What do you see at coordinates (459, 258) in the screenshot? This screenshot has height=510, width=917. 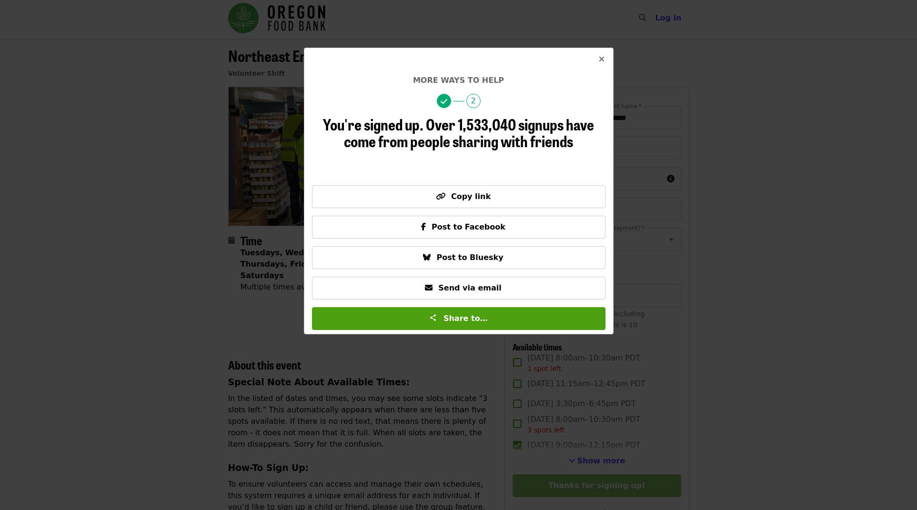 I see `a: Post to Bluesky` at bounding box center [459, 258].